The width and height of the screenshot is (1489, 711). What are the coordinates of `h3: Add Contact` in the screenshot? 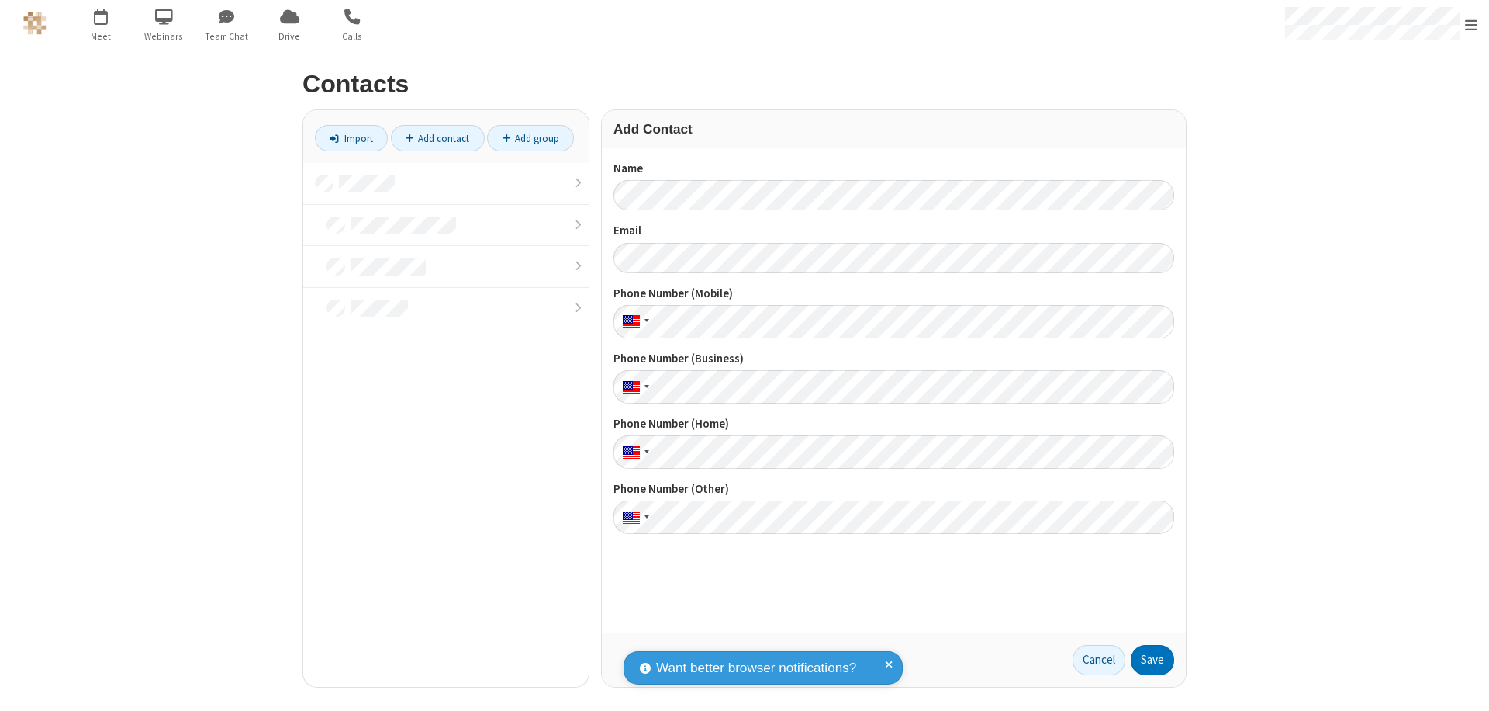 It's located at (894, 129).